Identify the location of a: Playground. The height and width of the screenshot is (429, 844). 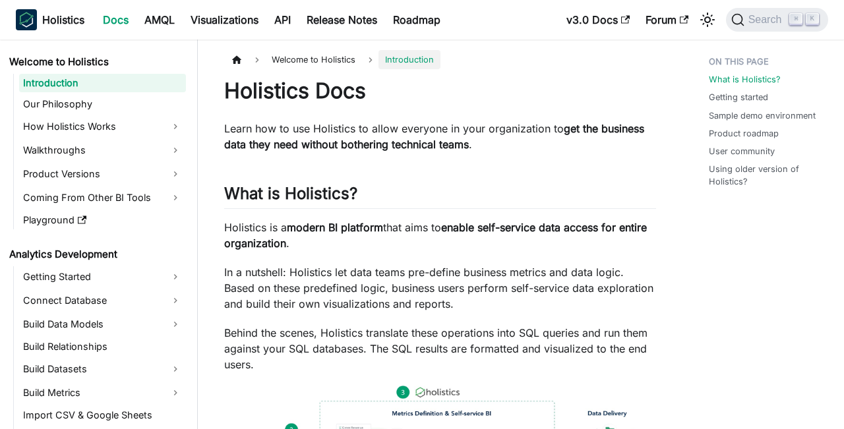
(102, 220).